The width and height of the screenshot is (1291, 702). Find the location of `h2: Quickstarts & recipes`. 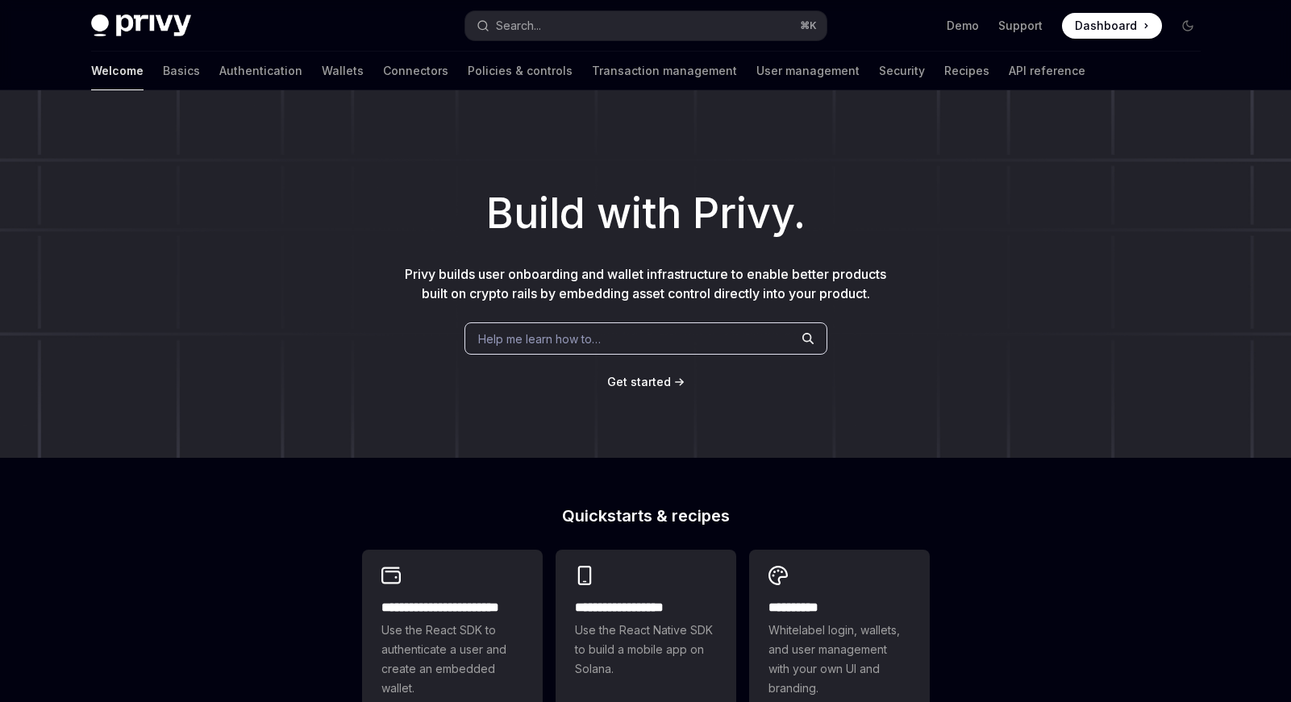

h2: Quickstarts & recipes is located at coordinates (646, 516).